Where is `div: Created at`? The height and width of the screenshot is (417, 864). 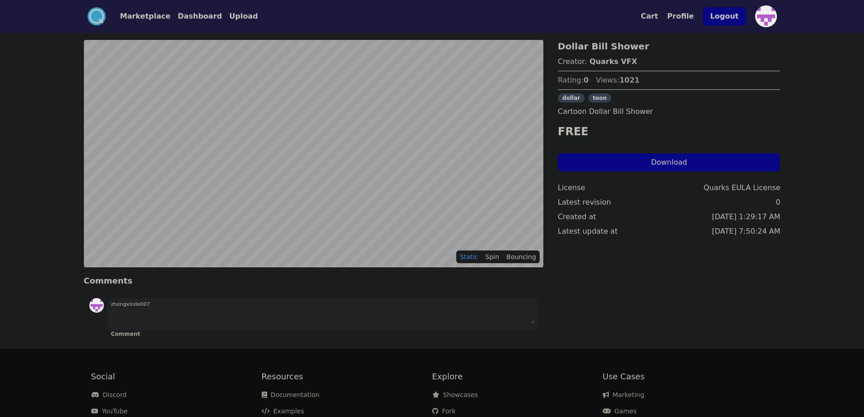 div: Created at is located at coordinates (577, 217).